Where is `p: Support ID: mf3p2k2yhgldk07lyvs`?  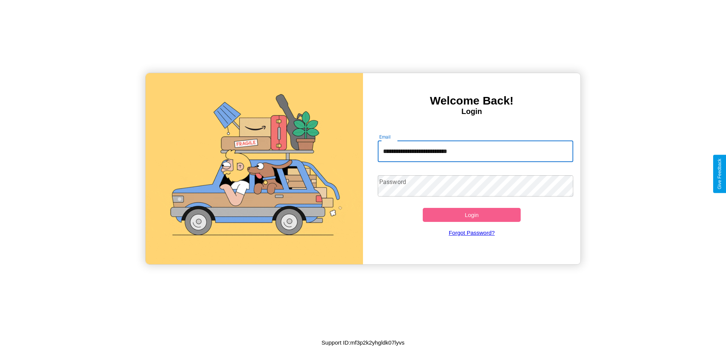 p: Support ID: mf3p2k2yhgldk07lyvs is located at coordinates (363, 342).